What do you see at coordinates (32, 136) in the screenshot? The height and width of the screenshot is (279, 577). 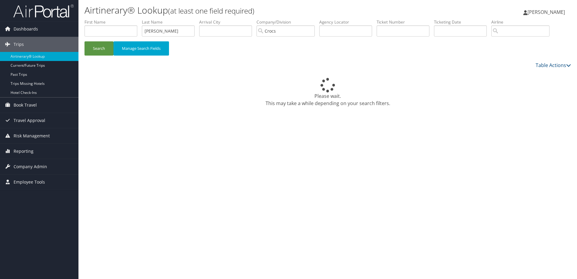 I see `span: Risk Management` at bounding box center [32, 136].